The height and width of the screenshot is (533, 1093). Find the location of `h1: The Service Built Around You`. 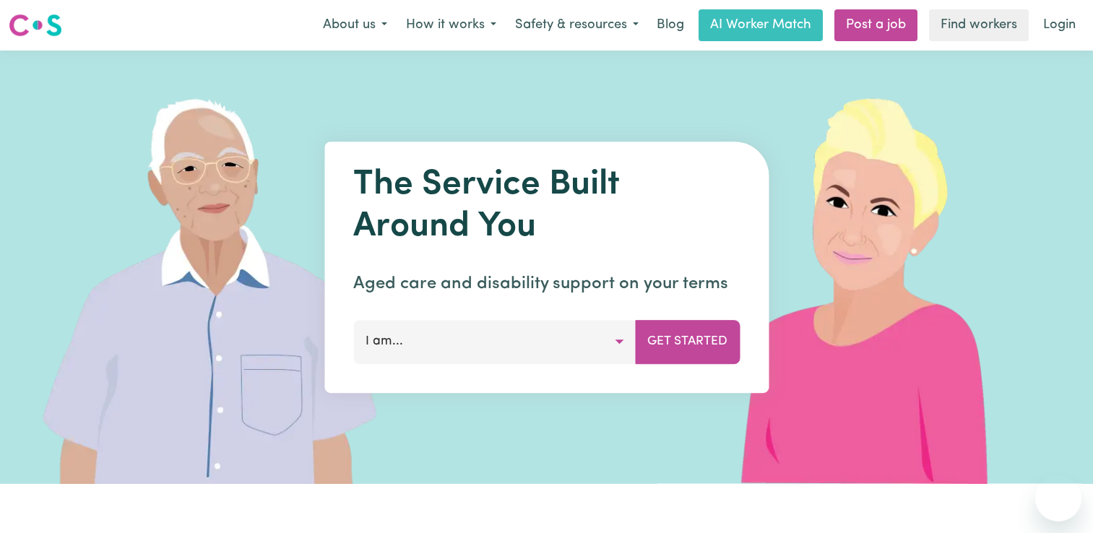

h1: The Service Built Around You is located at coordinates (546, 206).